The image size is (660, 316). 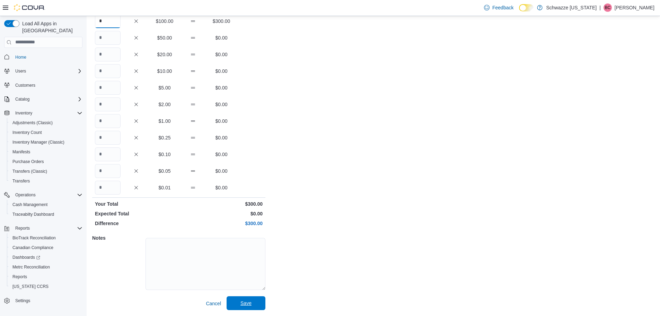 I want to click on span: Transfers, so click(x=21, y=181).